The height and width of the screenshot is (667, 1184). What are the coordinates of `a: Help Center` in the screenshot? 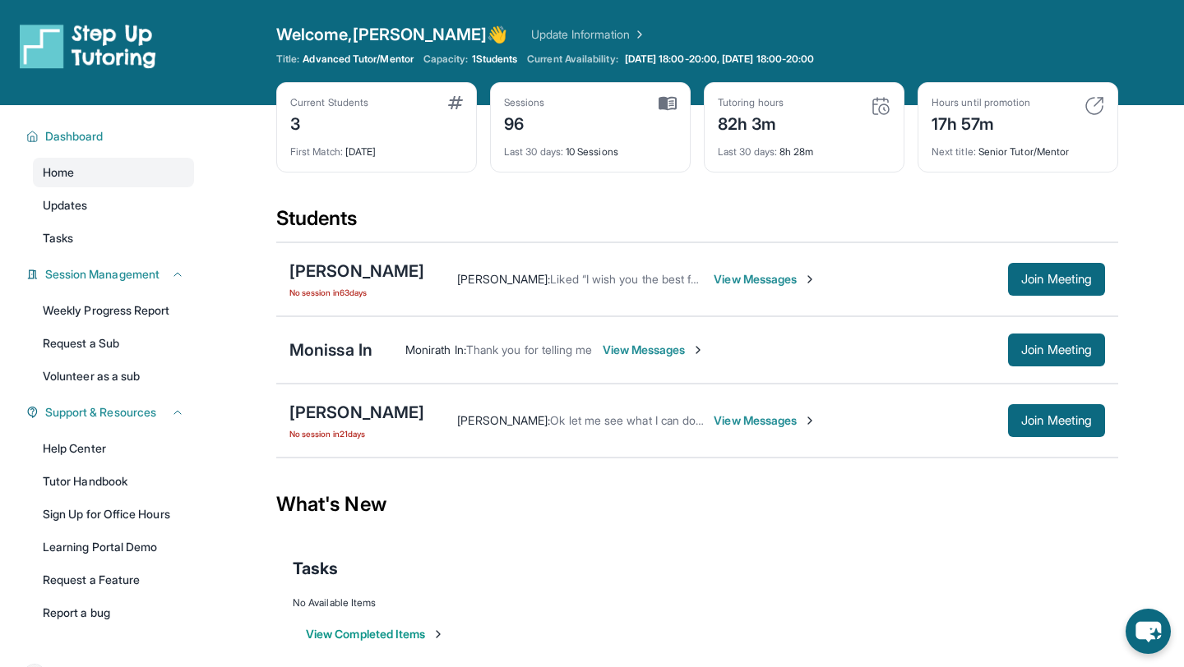 It's located at (113, 449).